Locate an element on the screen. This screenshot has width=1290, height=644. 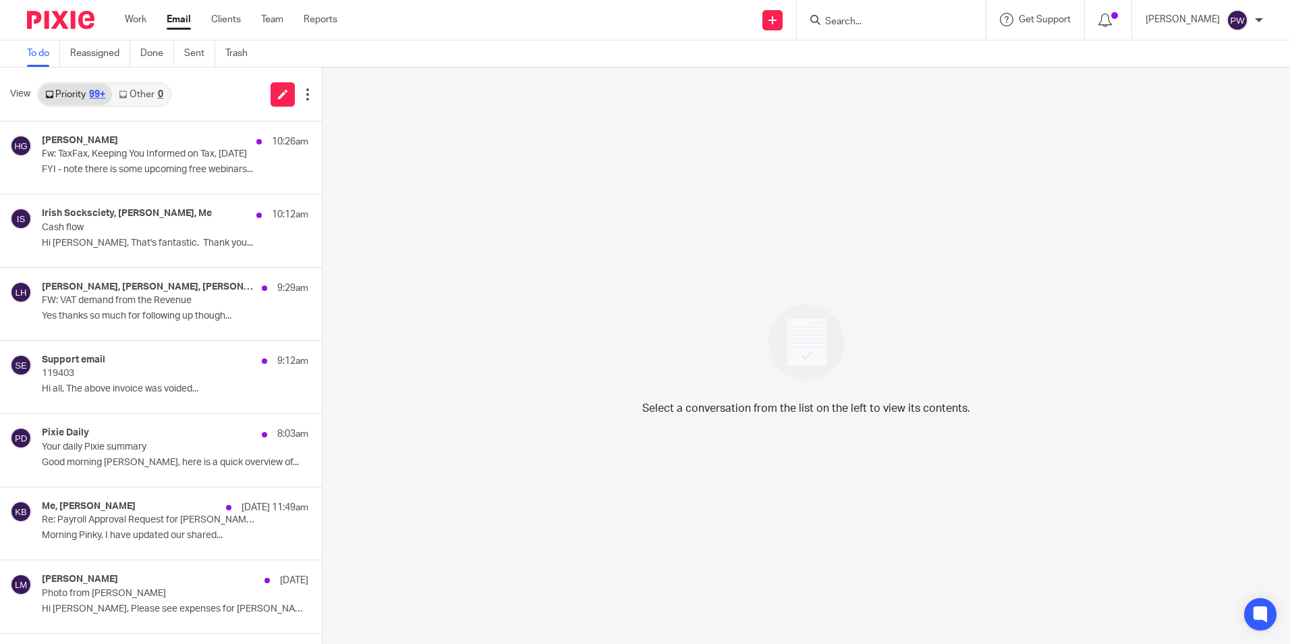
img: image is located at coordinates (806, 342).